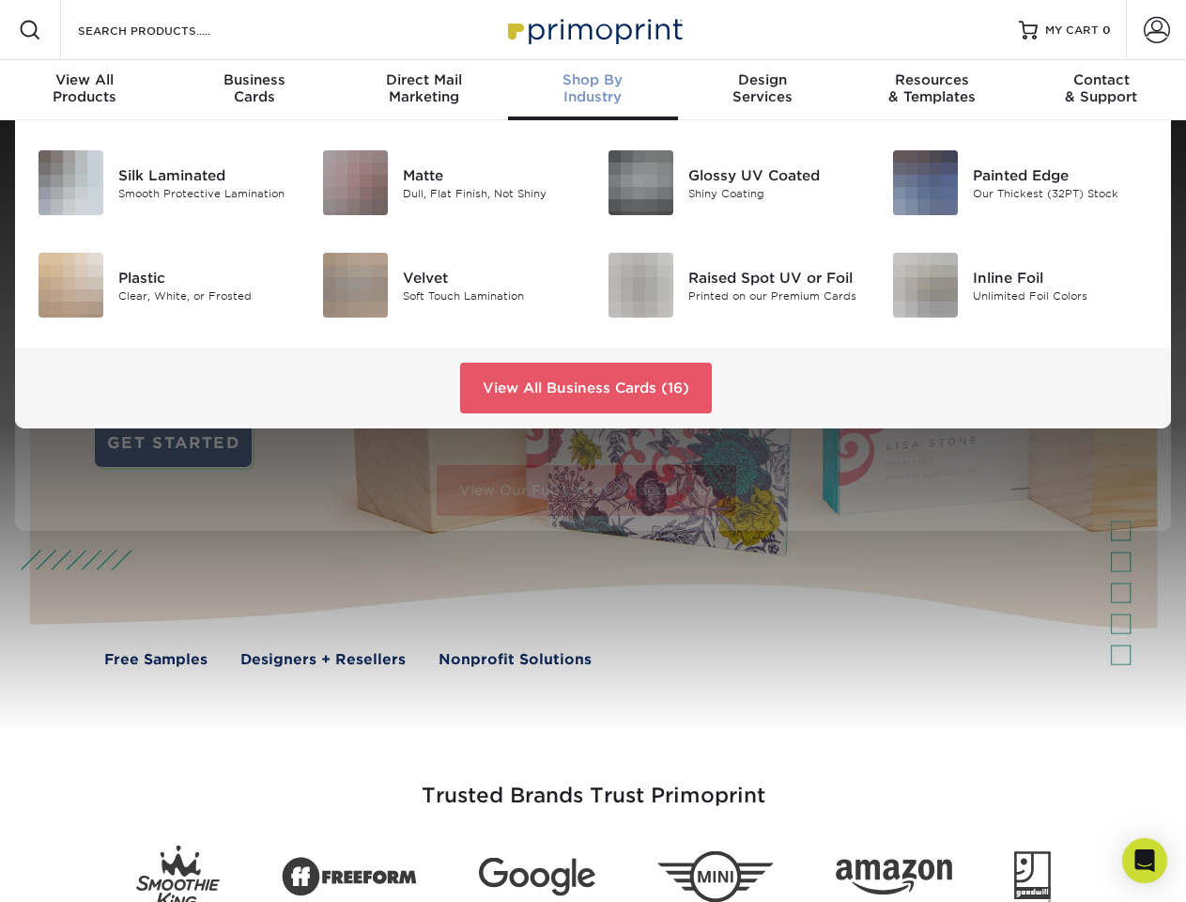 This screenshot has width=1186, height=902. I want to click on span: 0, so click(1106, 30).